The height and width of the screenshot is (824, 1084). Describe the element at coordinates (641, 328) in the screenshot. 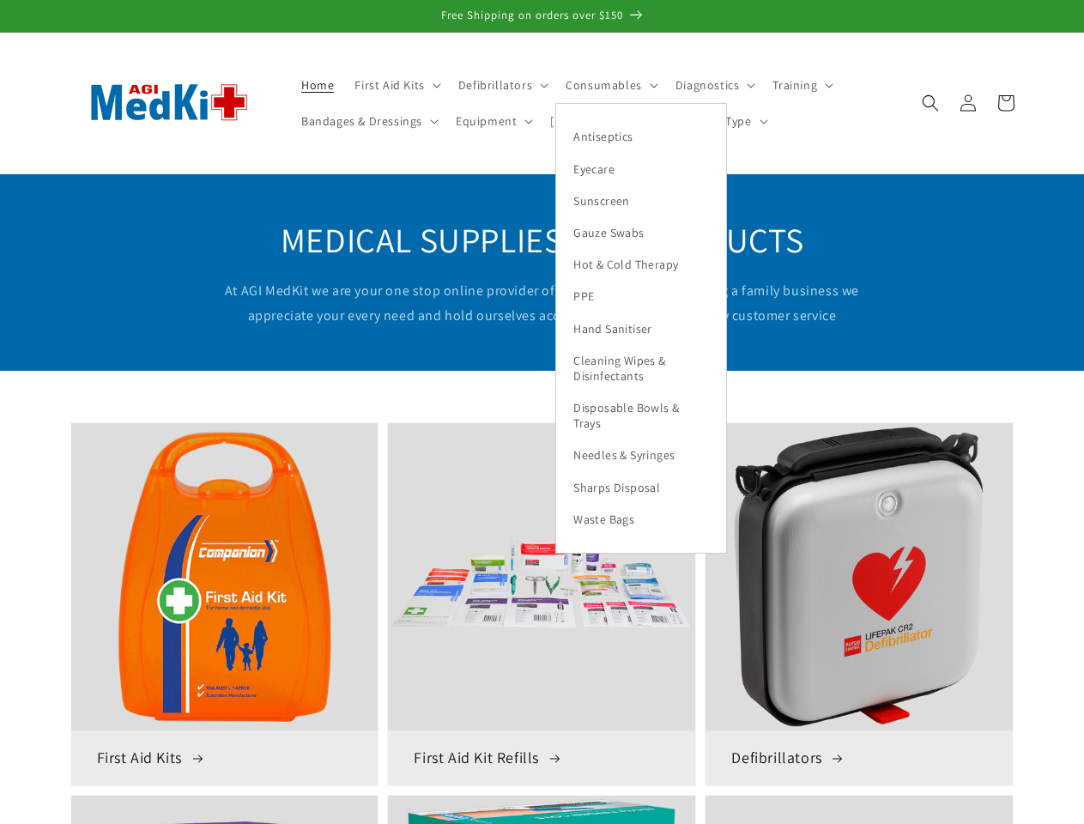

I see `a: Hand Sanitiser` at that location.